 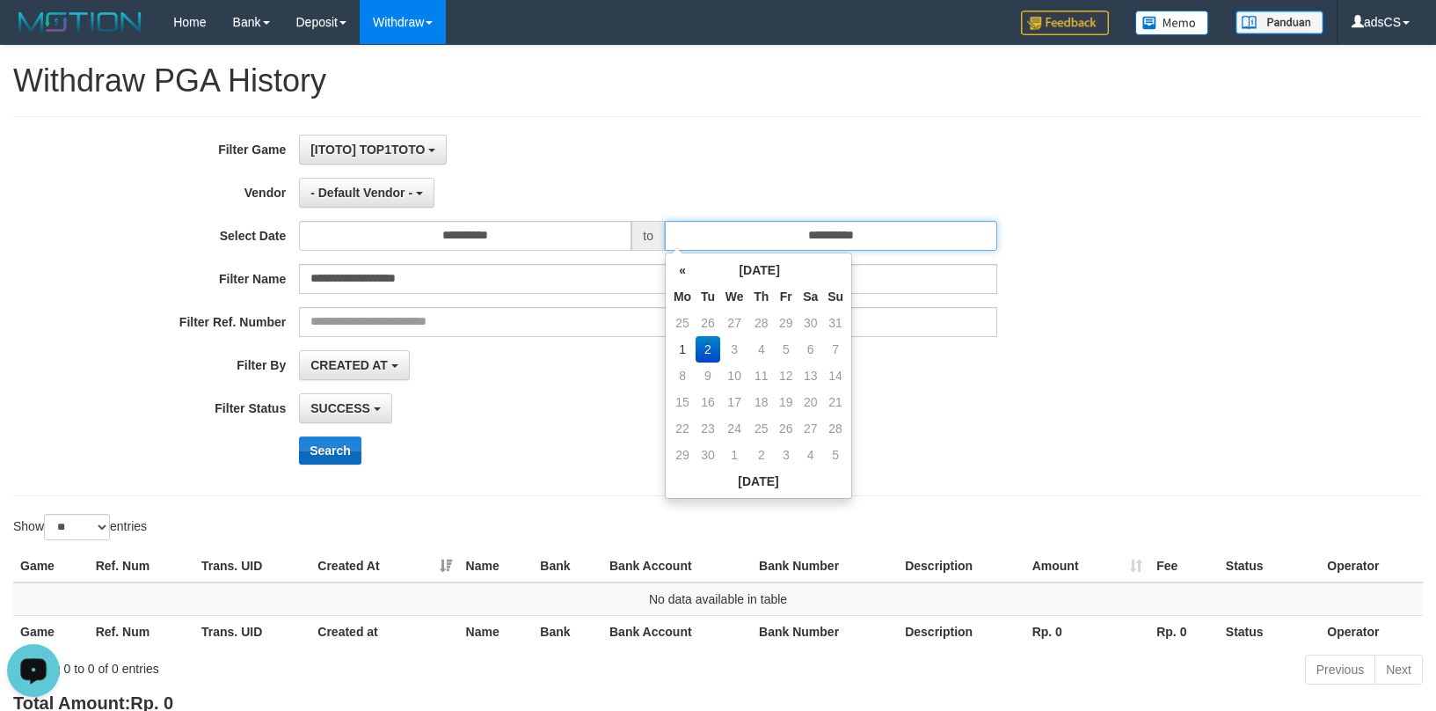 What do you see at coordinates (682, 296) in the screenshot?
I see `th: Mo` at bounding box center [682, 296].